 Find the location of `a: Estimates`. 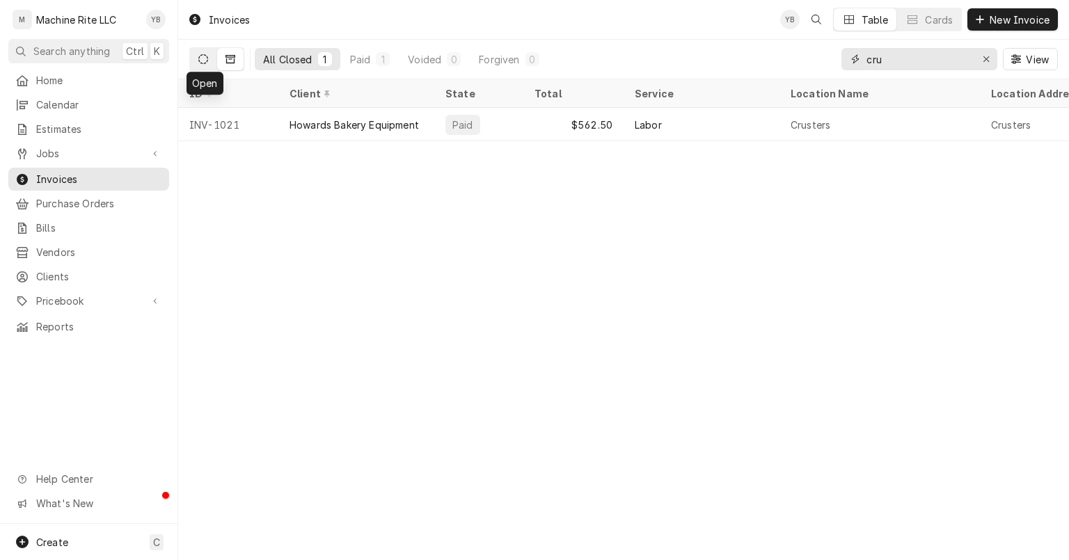

a: Estimates is located at coordinates (88, 129).